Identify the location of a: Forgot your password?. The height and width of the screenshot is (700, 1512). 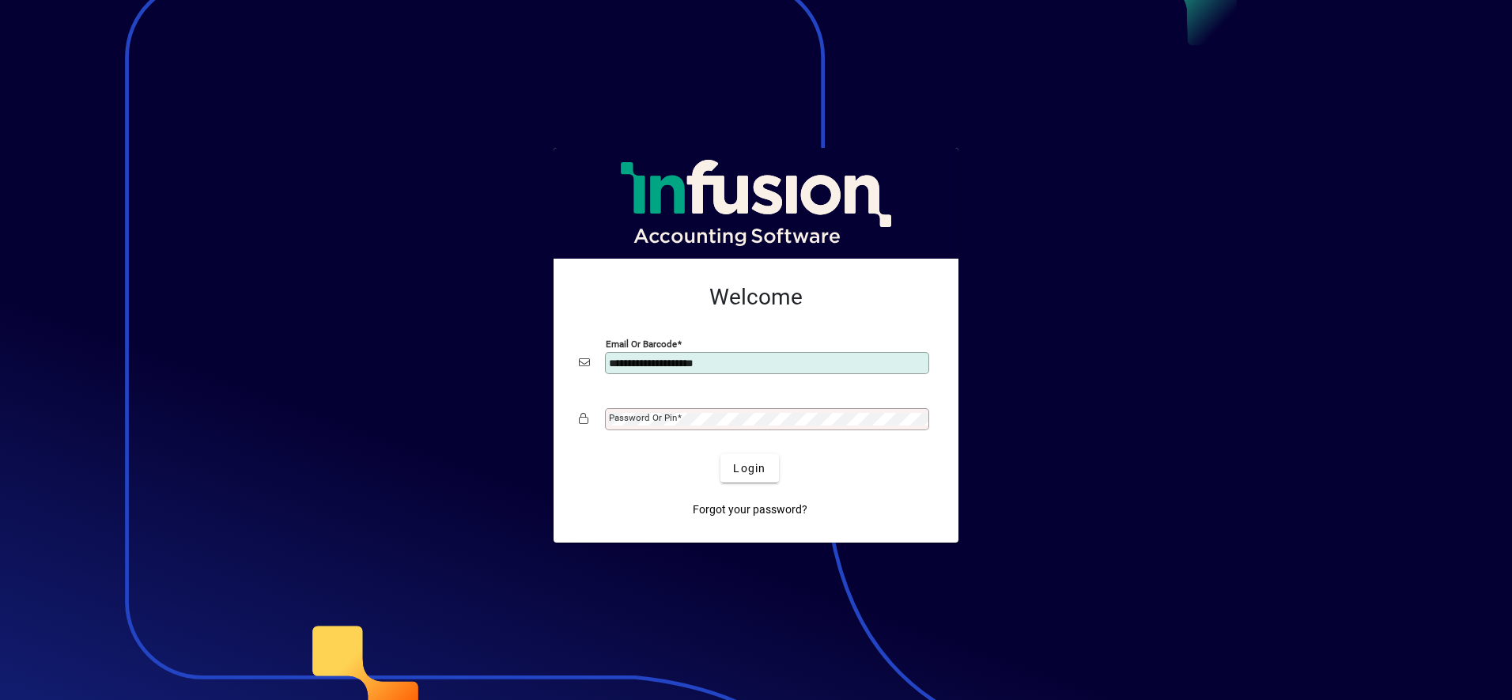
(750, 509).